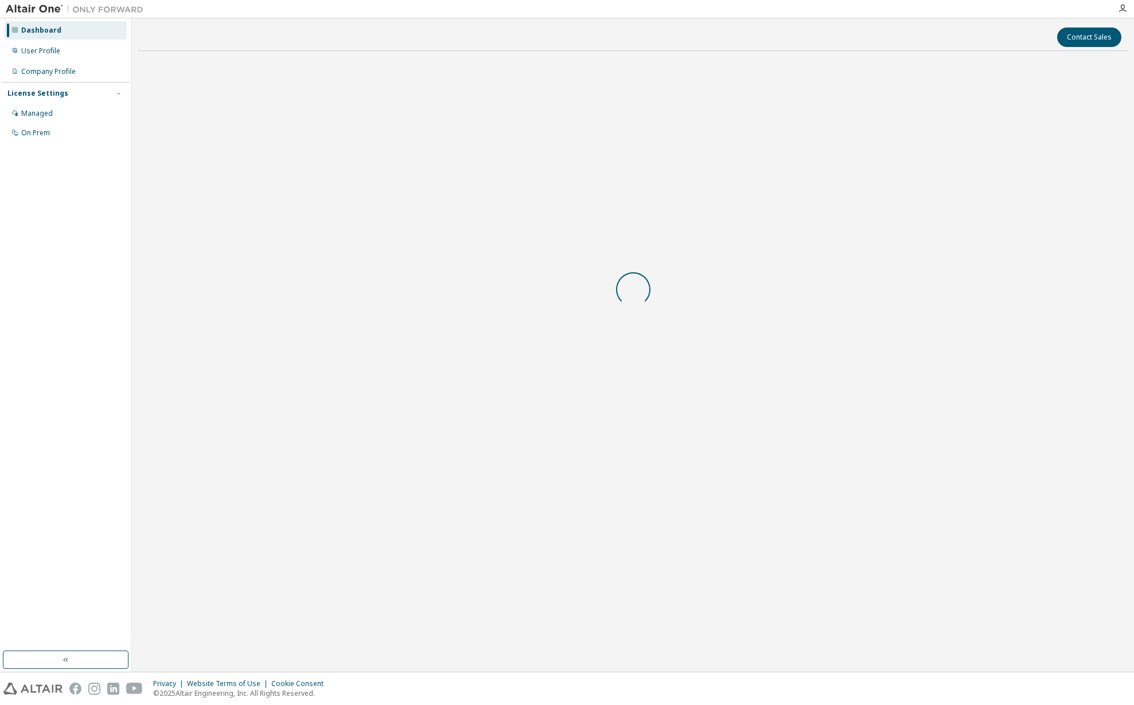  I want to click on div: User Profile, so click(41, 51).